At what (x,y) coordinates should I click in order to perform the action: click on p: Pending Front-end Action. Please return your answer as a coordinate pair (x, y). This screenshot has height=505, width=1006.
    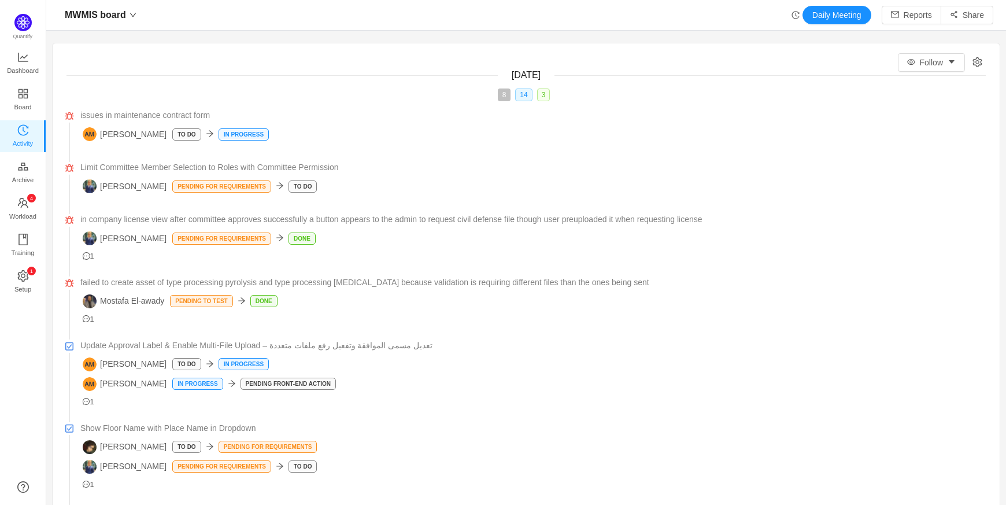
    Looking at the image, I should click on (288, 383).